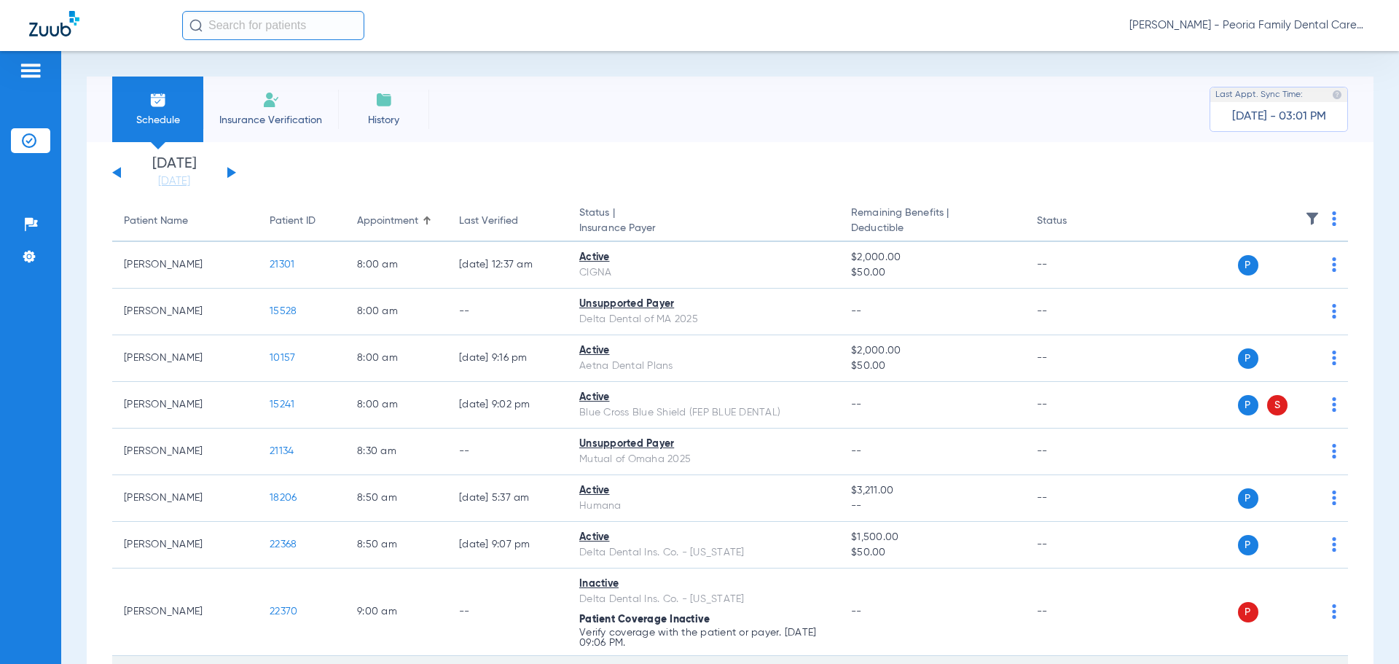 This screenshot has height=664, width=1399. I want to click on span: Deductible, so click(932, 228).